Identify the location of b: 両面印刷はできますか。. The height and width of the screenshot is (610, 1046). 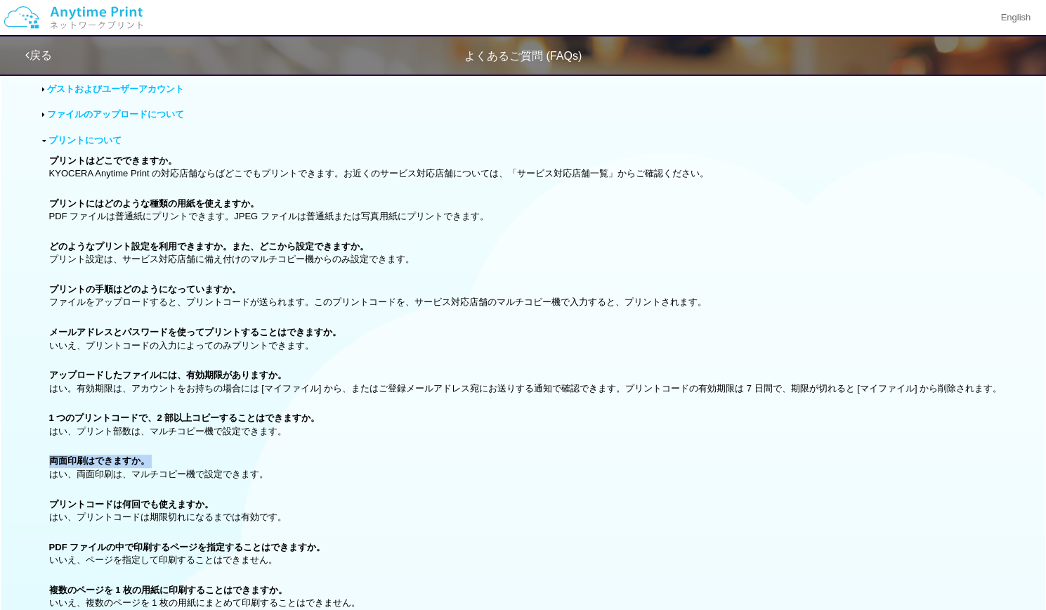
(99, 460).